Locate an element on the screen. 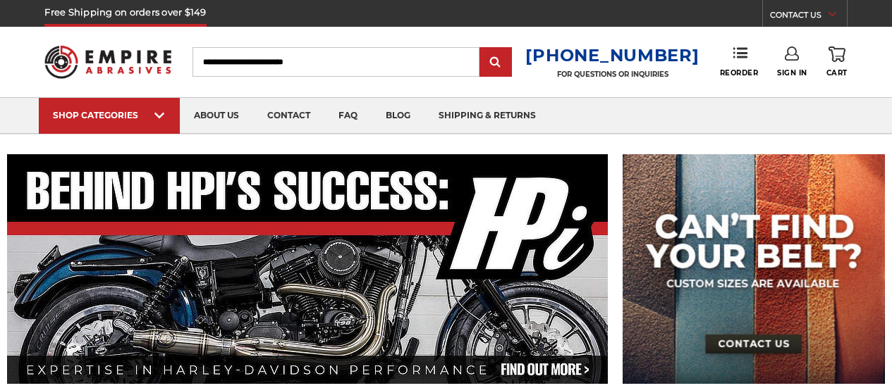 The image size is (892, 388). img: Empire Abrasives is located at coordinates (107, 62).